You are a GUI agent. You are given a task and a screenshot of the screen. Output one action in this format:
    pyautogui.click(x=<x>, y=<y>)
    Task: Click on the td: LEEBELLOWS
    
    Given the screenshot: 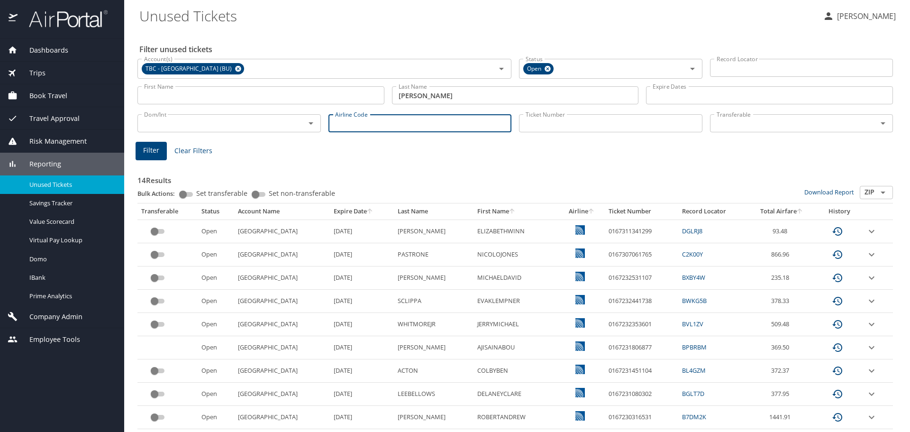 What is the action you would take?
    pyautogui.click(x=434, y=394)
    